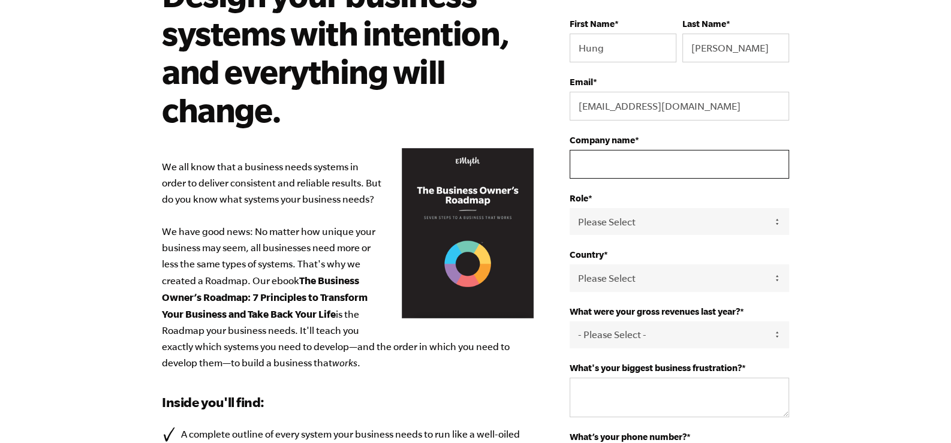 The image size is (951, 443). What do you see at coordinates (921, 414) in the screenshot?
I see `div: Chat Widget` at bounding box center [921, 414].